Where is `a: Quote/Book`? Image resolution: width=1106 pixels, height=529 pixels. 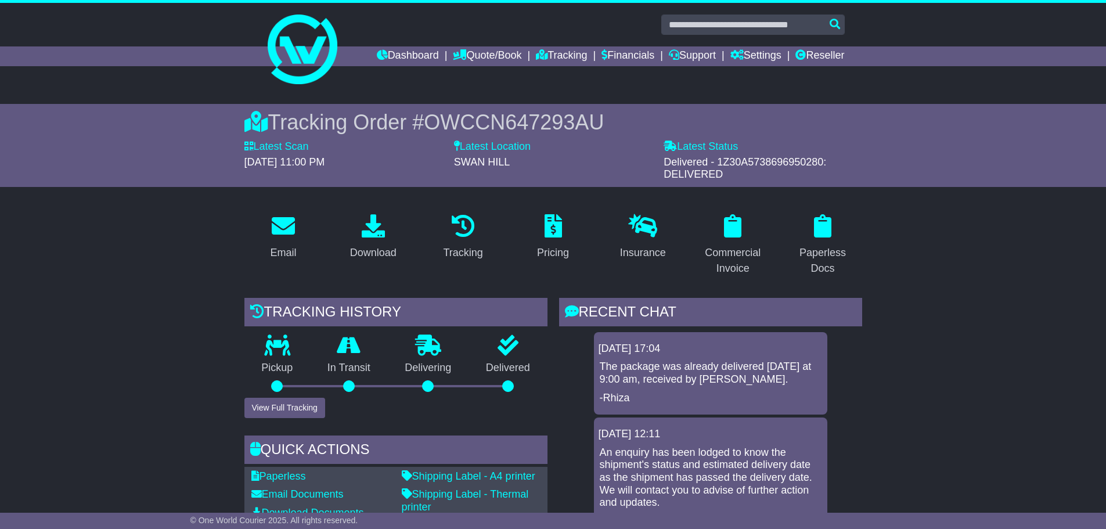
a: Quote/Book is located at coordinates (487, 56).